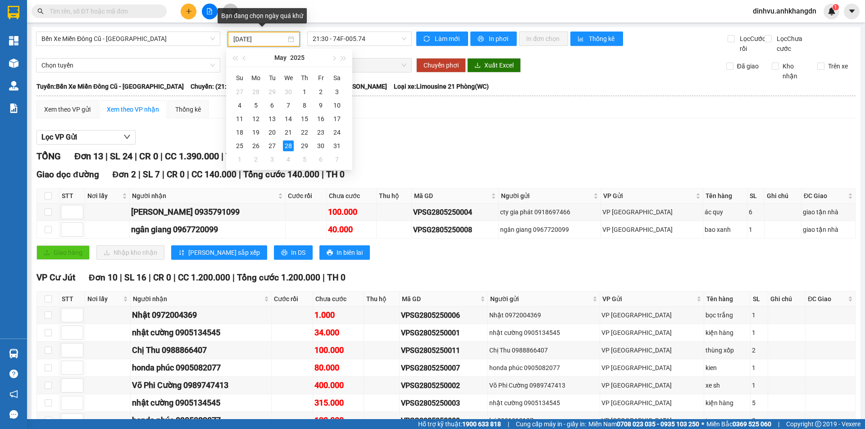 This screenshot has width=865, height=429. What do you see at coordinates (135, 277) in the screenshot?
I see `span: SL 16` at bounding box center [135, 277].